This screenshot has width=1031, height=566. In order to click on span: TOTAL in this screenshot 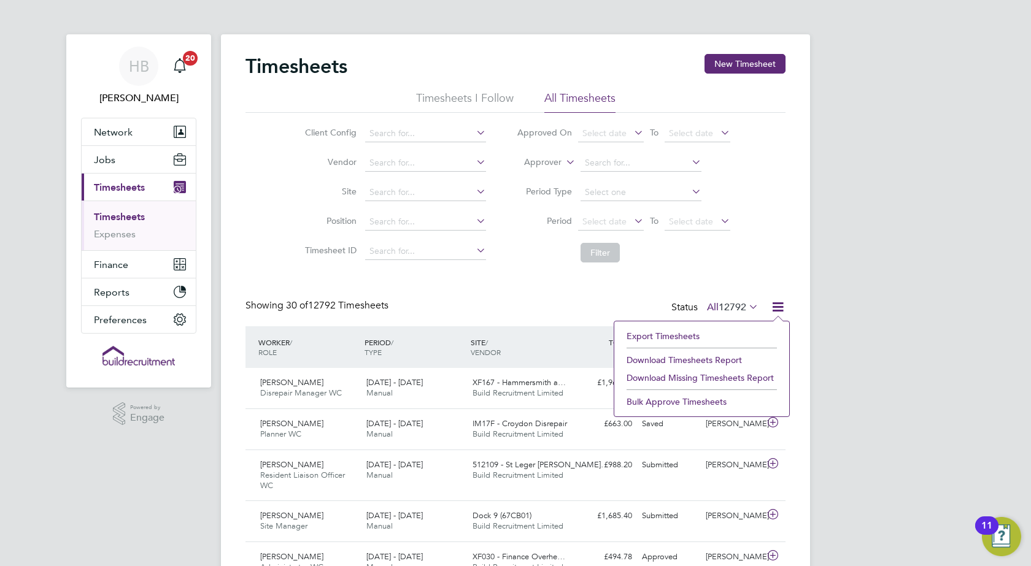, I will do `click(620, 342)`.